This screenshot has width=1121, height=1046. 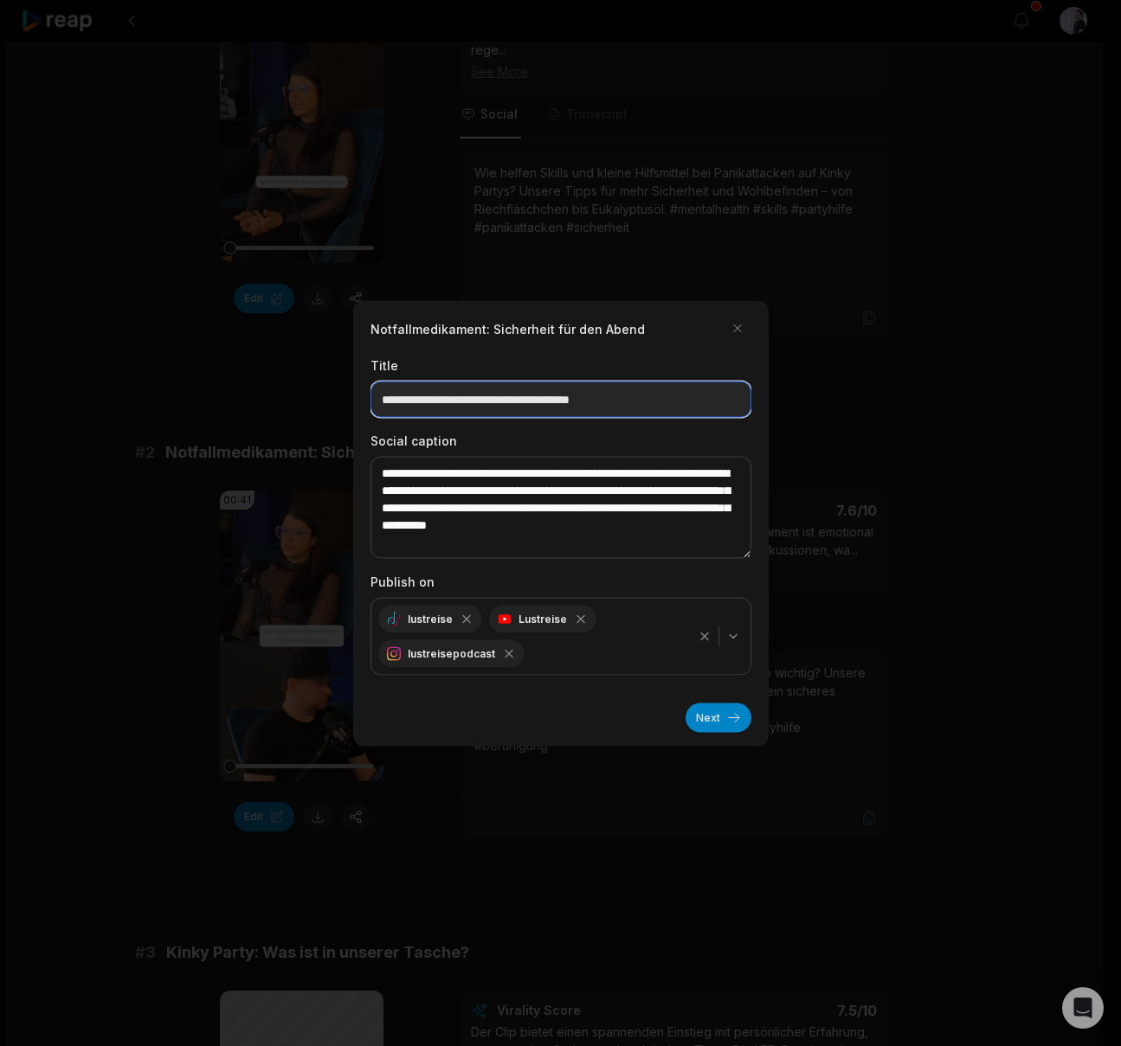 What do you see at coordinates (561, 581) in the screenshot?
I see `label: Publish on` at bounding box center [561, 581].